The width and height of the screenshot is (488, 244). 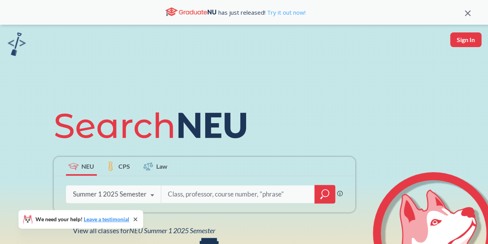 What do you see at coordinates (286, 12) in the screenshot?
I see `a: Try it out now!` at bounding box center [286, 12].